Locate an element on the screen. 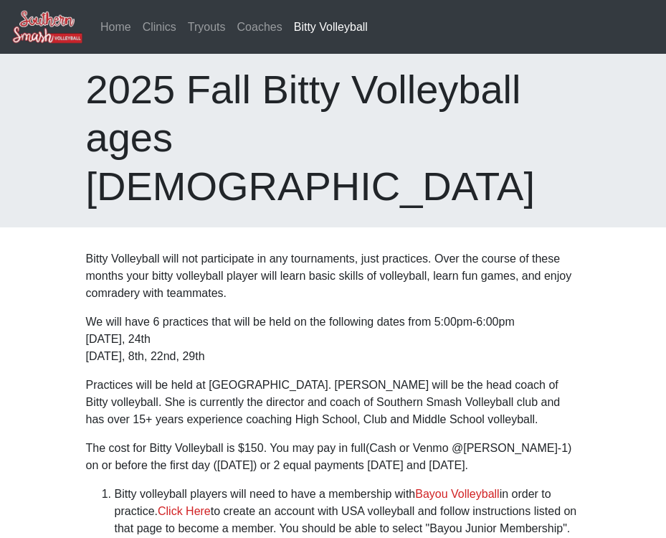  a: Bayou Volleyball is located at coordinates (457, 494).